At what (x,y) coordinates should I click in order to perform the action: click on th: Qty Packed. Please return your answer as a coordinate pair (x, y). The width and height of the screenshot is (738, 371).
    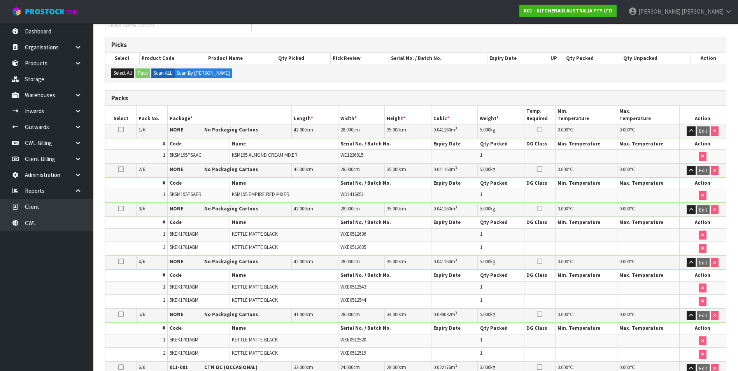
    Looking at the image, I should click on (501, 275).